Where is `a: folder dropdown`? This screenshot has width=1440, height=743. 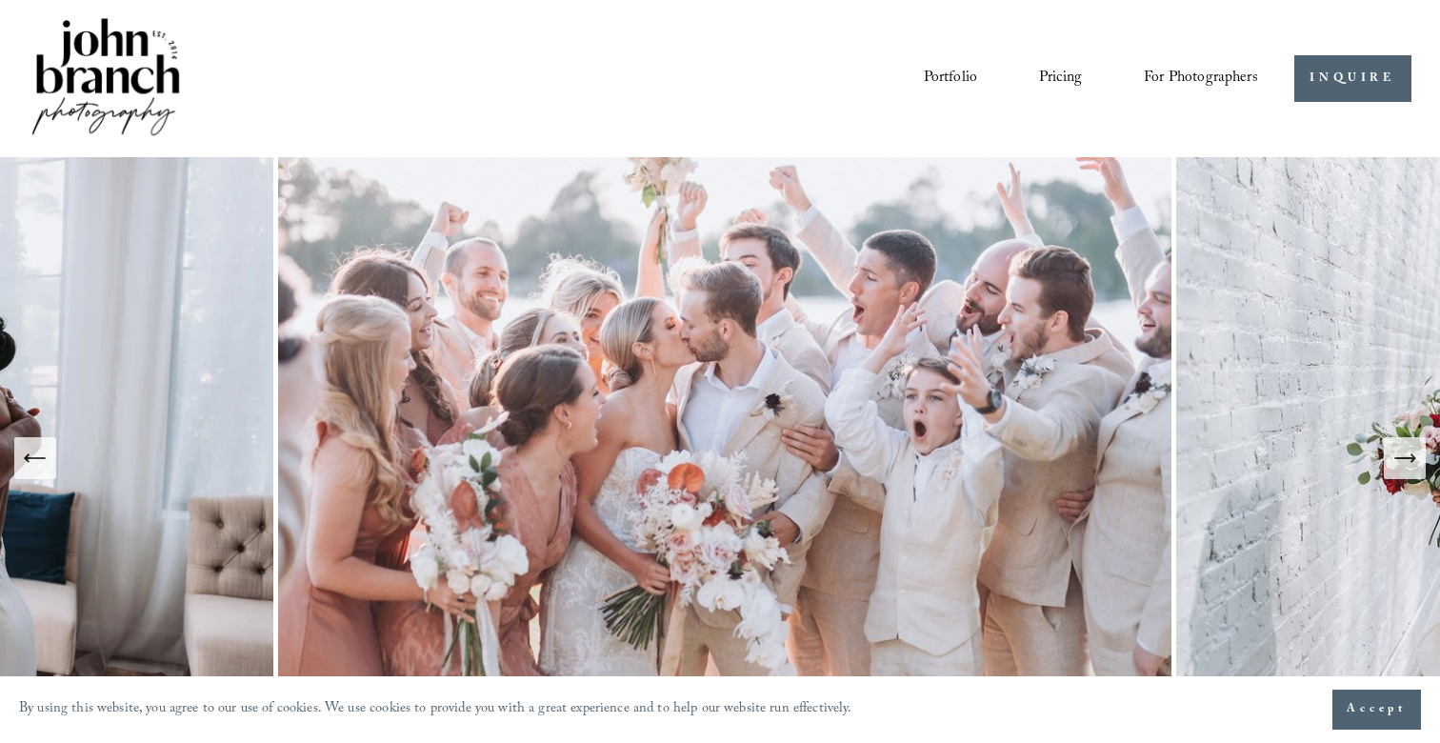 a: folder dropdown is located at coordinates (1201, 78).